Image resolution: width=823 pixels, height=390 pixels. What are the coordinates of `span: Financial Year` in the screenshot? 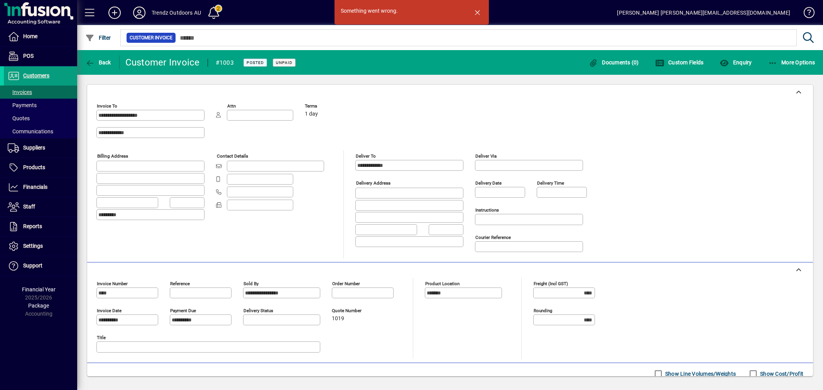 It's located at (39, 290).